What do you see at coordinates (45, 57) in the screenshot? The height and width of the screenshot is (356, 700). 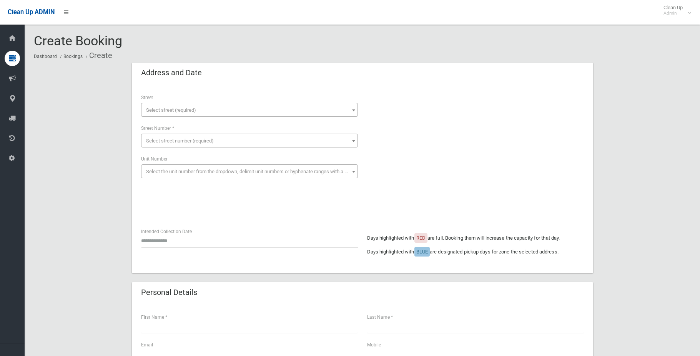 I see `a: Dashboard` at bounding box center [45, 57].